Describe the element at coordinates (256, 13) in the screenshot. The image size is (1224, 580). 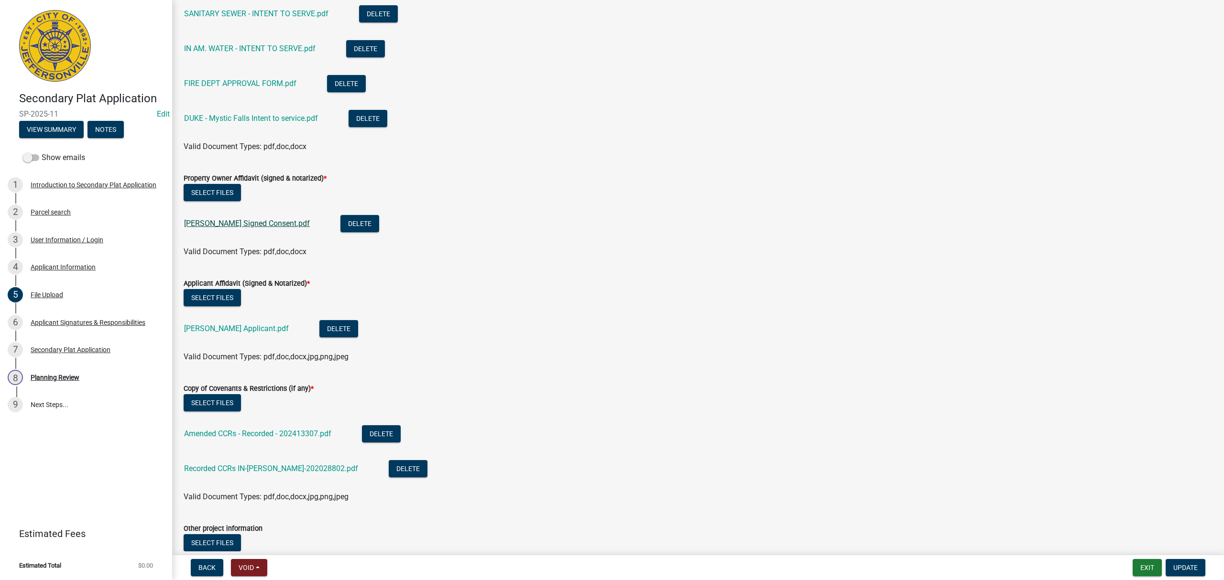
I see `a: SANITARY SEWER - INTENT TO SERVE.pdf` at that location.